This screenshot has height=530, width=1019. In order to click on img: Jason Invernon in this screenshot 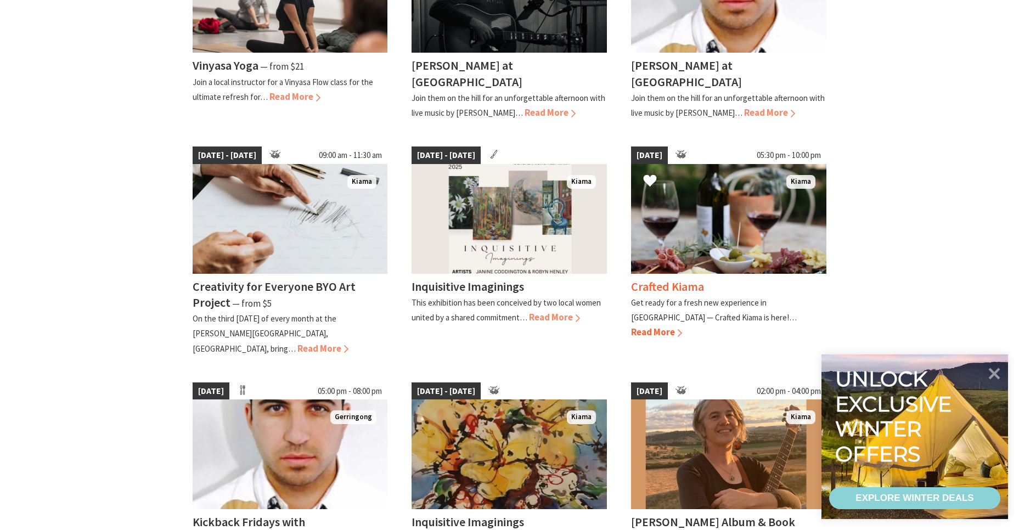, I will do `click(290, 455)`.